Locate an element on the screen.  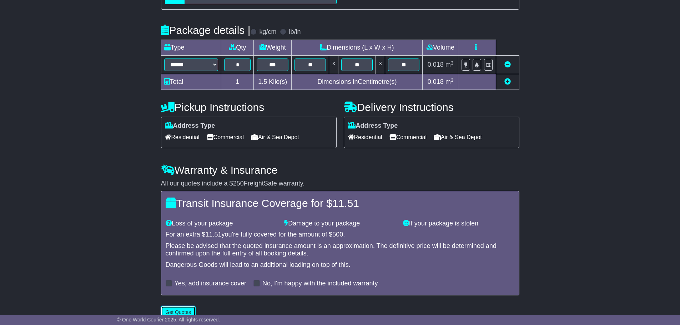
td: 1 is located at coordinates (237, 82).